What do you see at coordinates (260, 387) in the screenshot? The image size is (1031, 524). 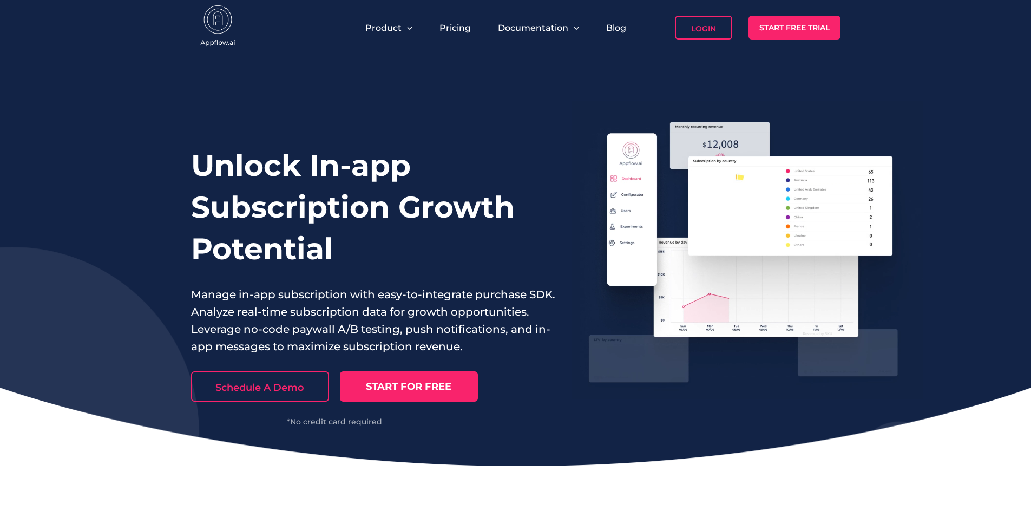 I see `a: Schedule A Demo` at bounding box center [260, 387].